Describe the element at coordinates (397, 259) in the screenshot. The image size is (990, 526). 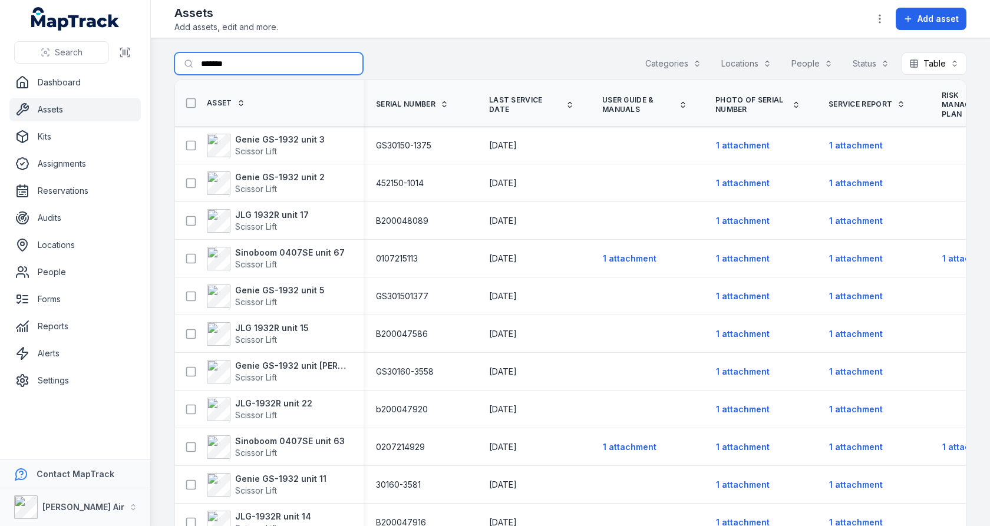
I see `span: 0107215113` at that location.